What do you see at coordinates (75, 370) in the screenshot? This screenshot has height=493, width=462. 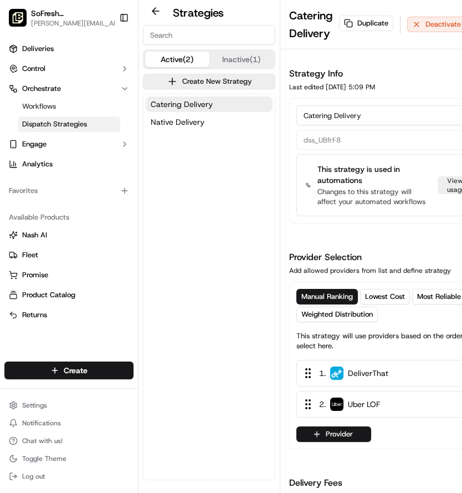 I see `span: Create` at bounding box center [75, 370].